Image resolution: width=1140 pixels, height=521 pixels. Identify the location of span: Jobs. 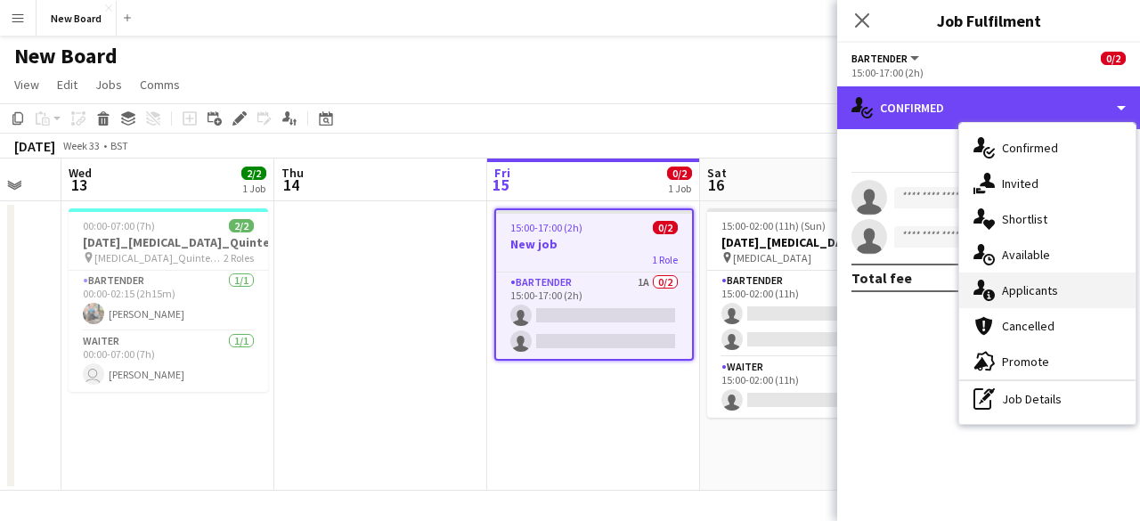
(109, 85).